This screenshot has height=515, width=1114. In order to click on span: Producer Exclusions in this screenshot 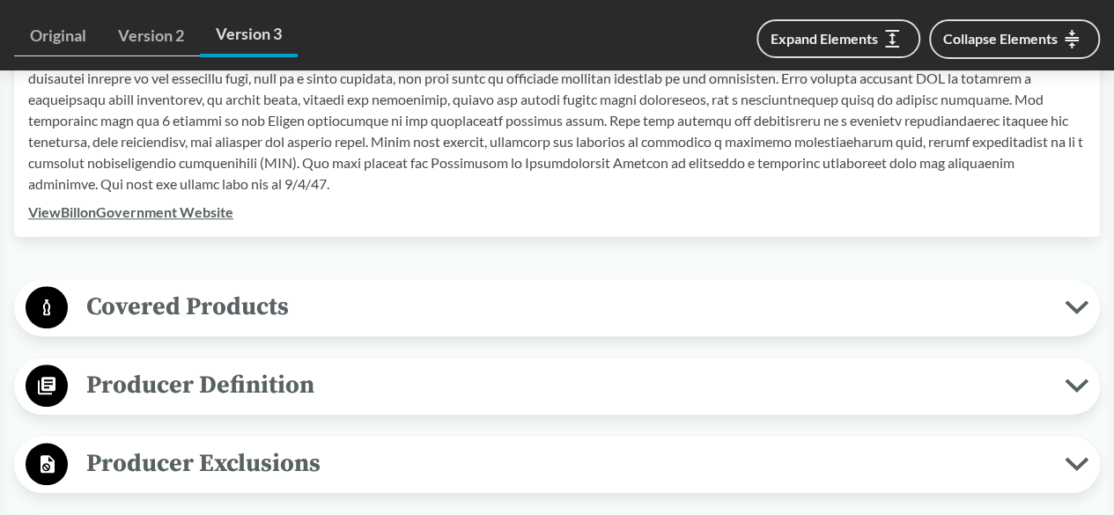, I will do `click(566, 463)`.